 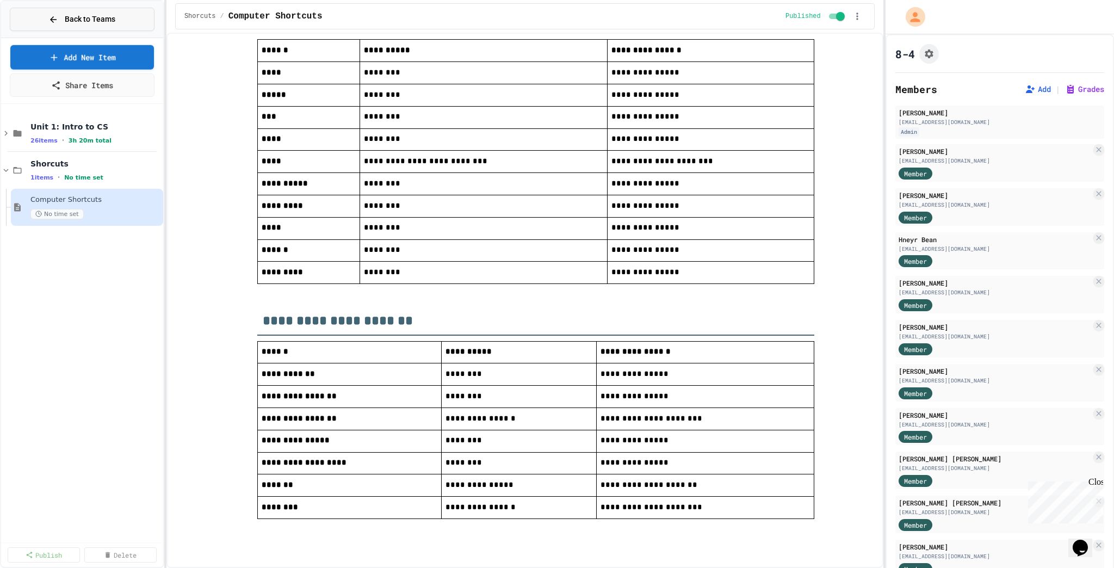 I want to click on span: 26 items, so click(x=44, y=140).